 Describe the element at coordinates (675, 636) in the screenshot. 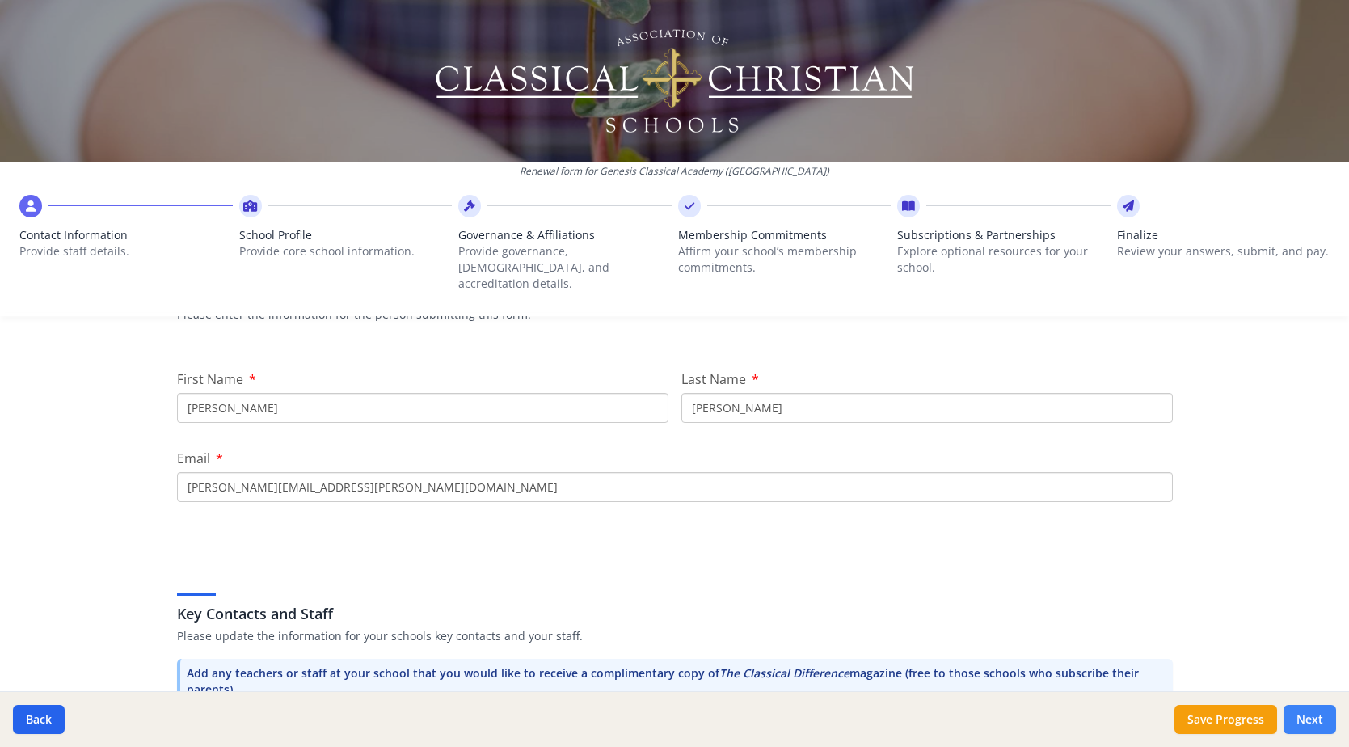

I see `p: Please update the information for your schools key contacts and your staff.` at that location.